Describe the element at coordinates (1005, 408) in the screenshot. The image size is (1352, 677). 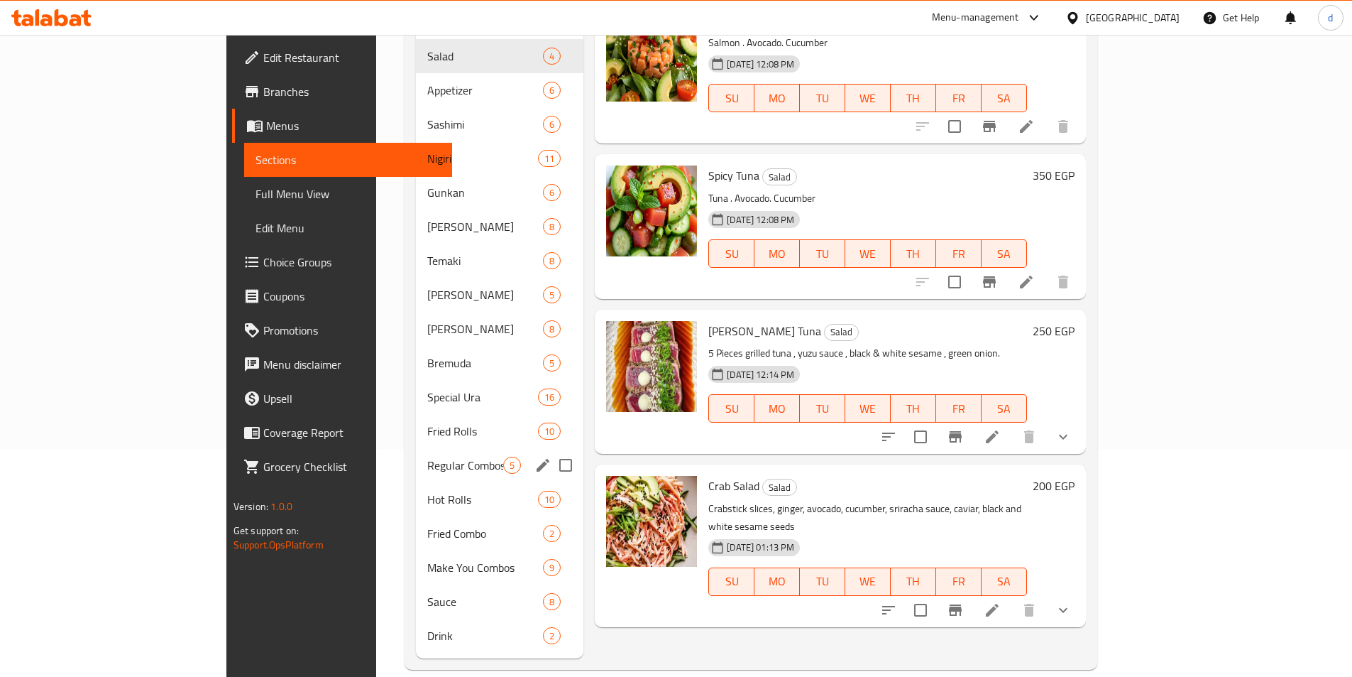
I see `span: SA` at that location.